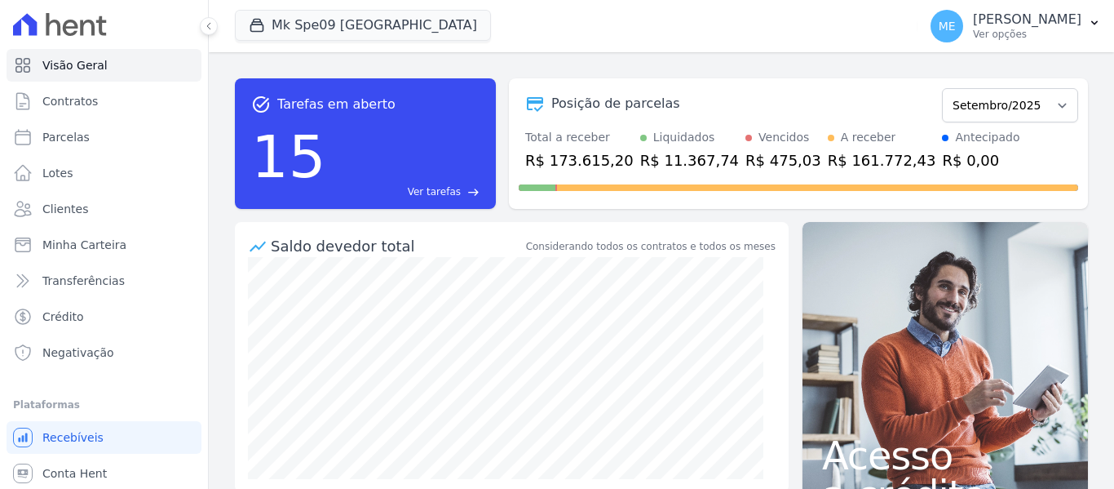  Describe the element at coordinates (75, 65) in the screenshot. I see `span: Visão Geral` at that location.